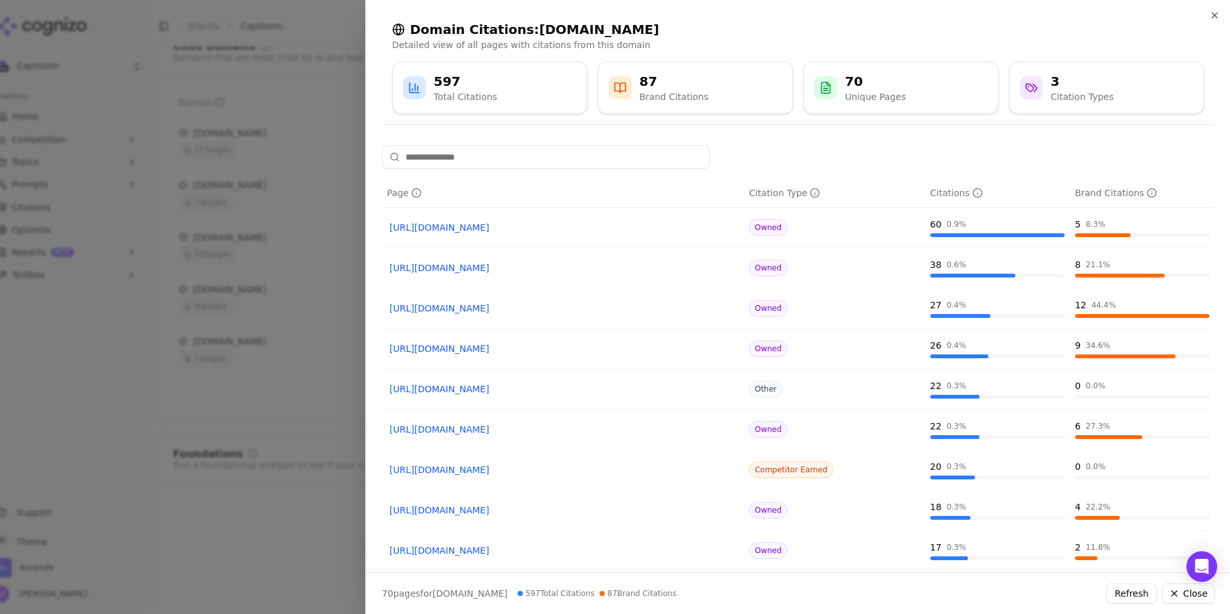 The width and height of the screenshot is (1230, 614). Describe the element at coordinates (1098, 507) in the screenshot. I see `div: 22.2 %` at that location.